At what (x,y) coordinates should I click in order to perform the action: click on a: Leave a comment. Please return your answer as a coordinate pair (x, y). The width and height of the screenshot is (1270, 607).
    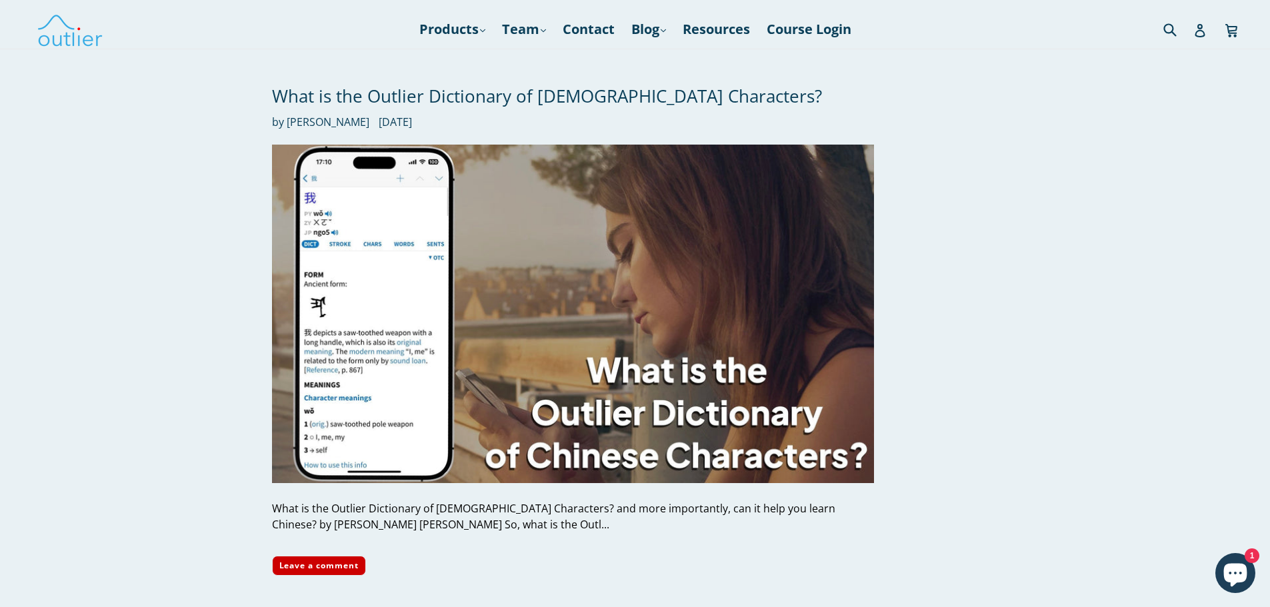
    Looking at the image, I should click on (319, 566).